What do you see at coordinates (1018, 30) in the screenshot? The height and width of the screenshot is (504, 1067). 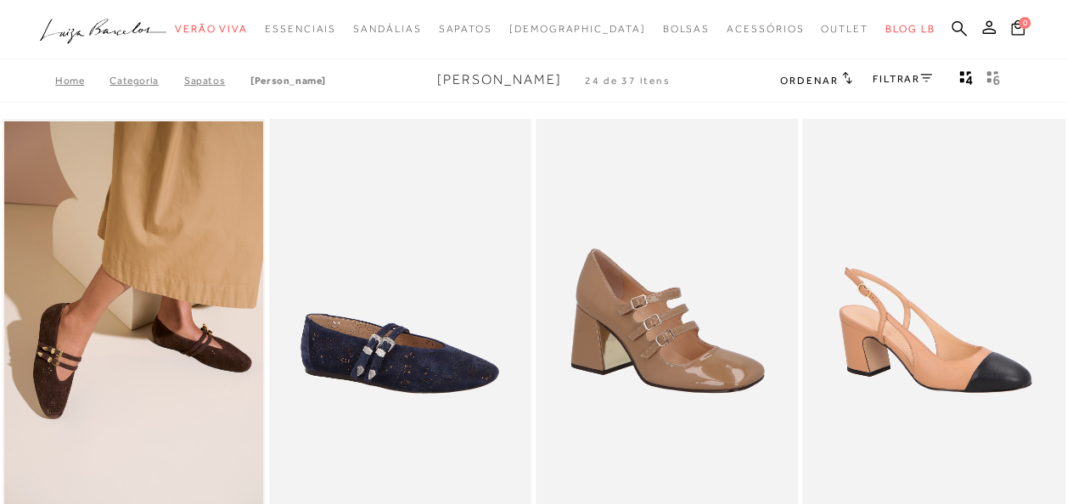 I see `button: 0` at bounding box center [1018, 30].